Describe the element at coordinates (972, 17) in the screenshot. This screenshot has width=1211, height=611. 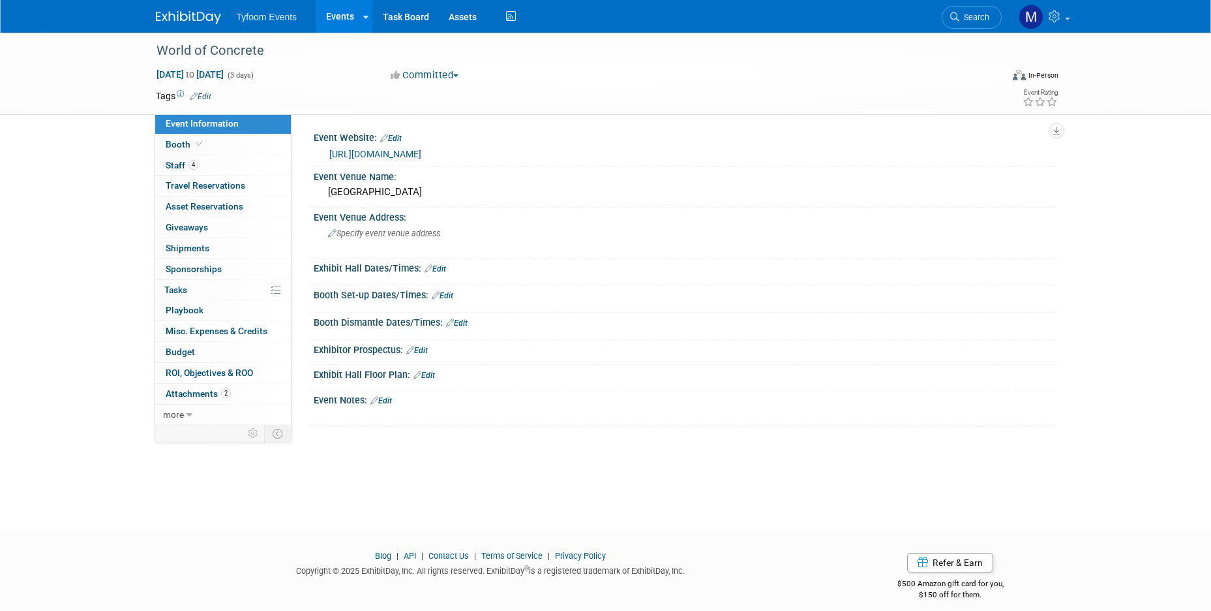
I see `a: Search` at that location.